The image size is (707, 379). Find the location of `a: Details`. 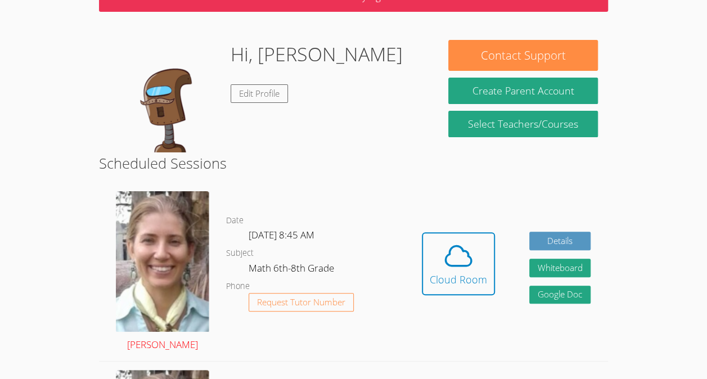

a: Details is located at coordinates (560, 241).